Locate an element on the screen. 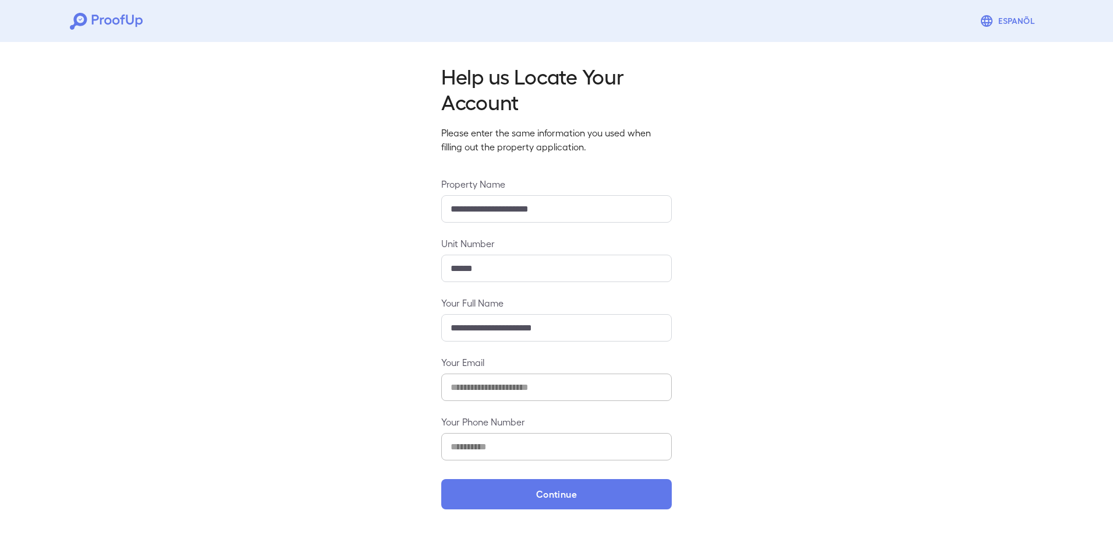 Image resolution: width=1113 pixels, height=556 pixels. button: Continue is located at coordinates (557, 494).